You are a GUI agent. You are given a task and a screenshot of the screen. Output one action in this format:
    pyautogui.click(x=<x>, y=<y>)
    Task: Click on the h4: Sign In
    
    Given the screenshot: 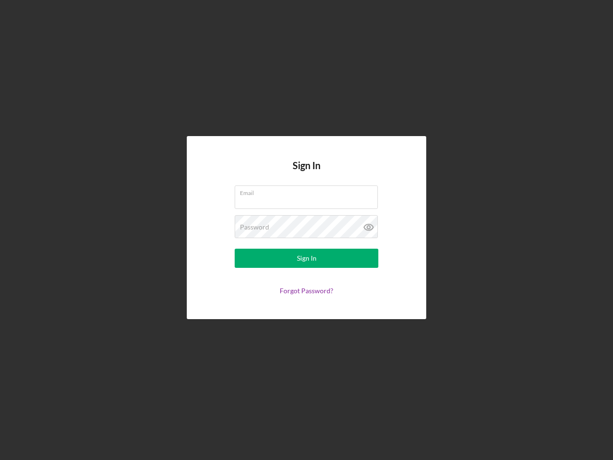 What is the action you would take?
    pyautogui.click(x=306, y=172)
    